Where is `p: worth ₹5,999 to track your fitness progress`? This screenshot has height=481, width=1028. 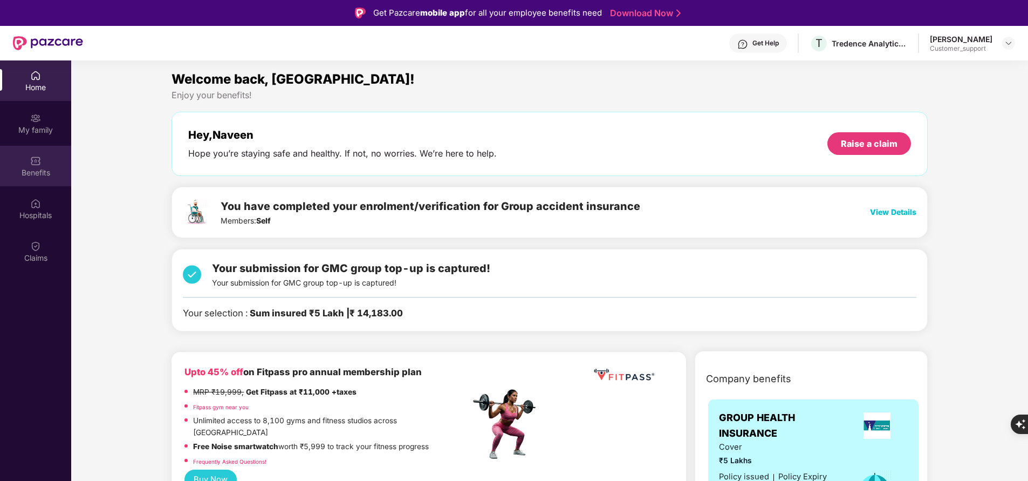
p: worth ₹5,999 to track your fitness progress is located at coordinates (311, 447).